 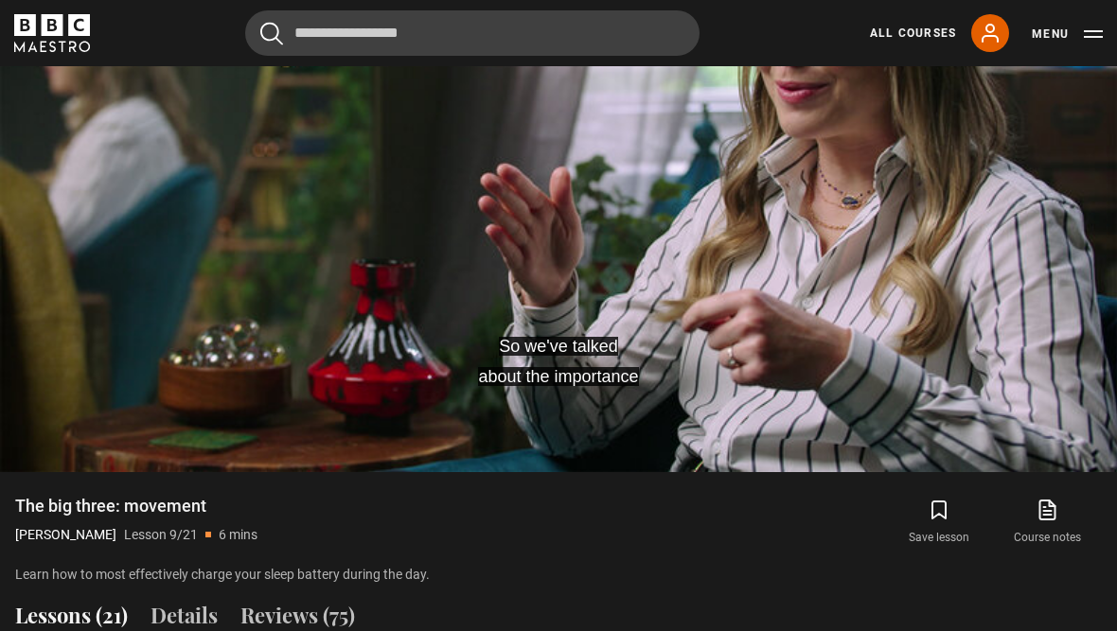 I want to click on input: Search, so click(x=472, y=33).